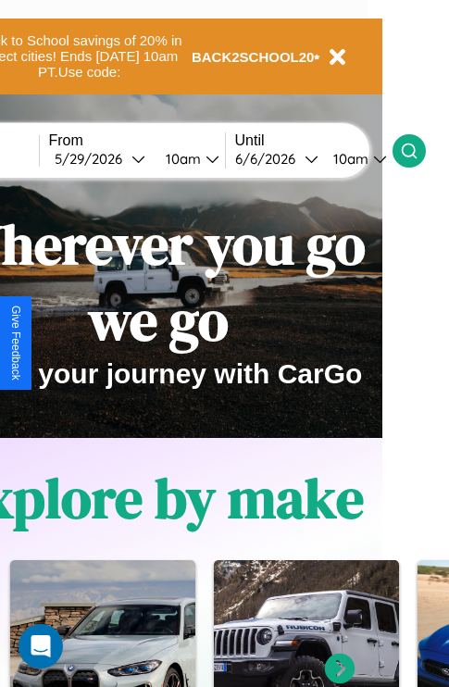 The width and height of the screenshot is (449, 687). I want to click on b: BACK2SCHOOL20, so click(253, 56).